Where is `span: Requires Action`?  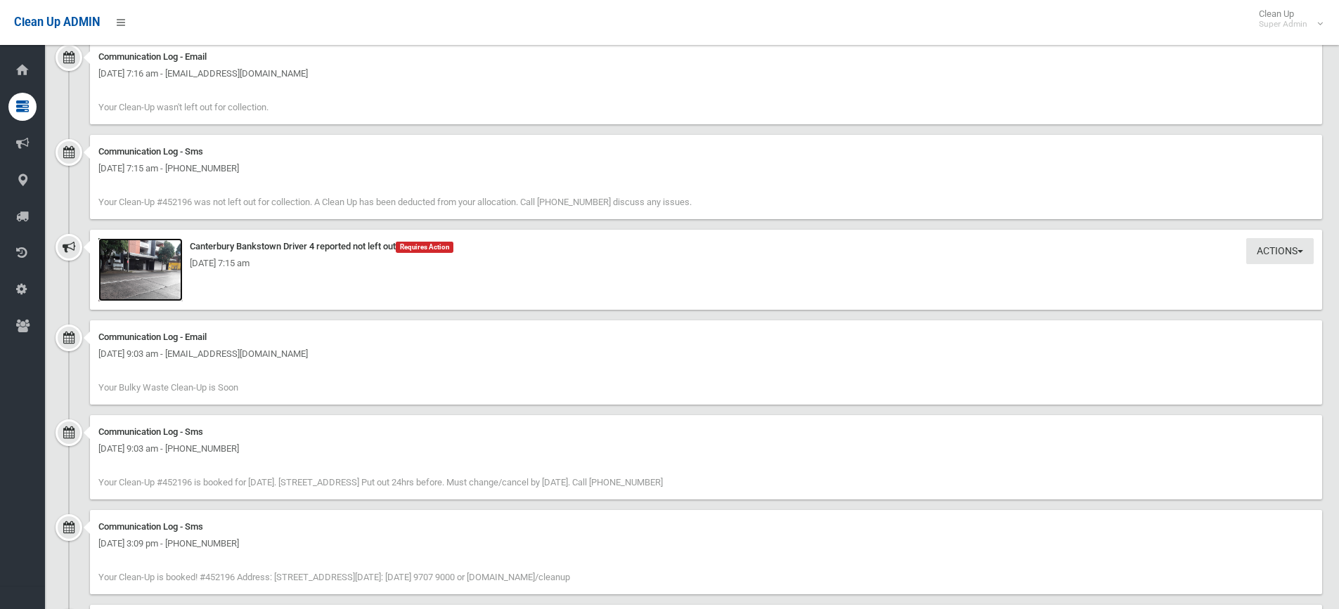
span: Requires Action is located at coordinates (424, 247).